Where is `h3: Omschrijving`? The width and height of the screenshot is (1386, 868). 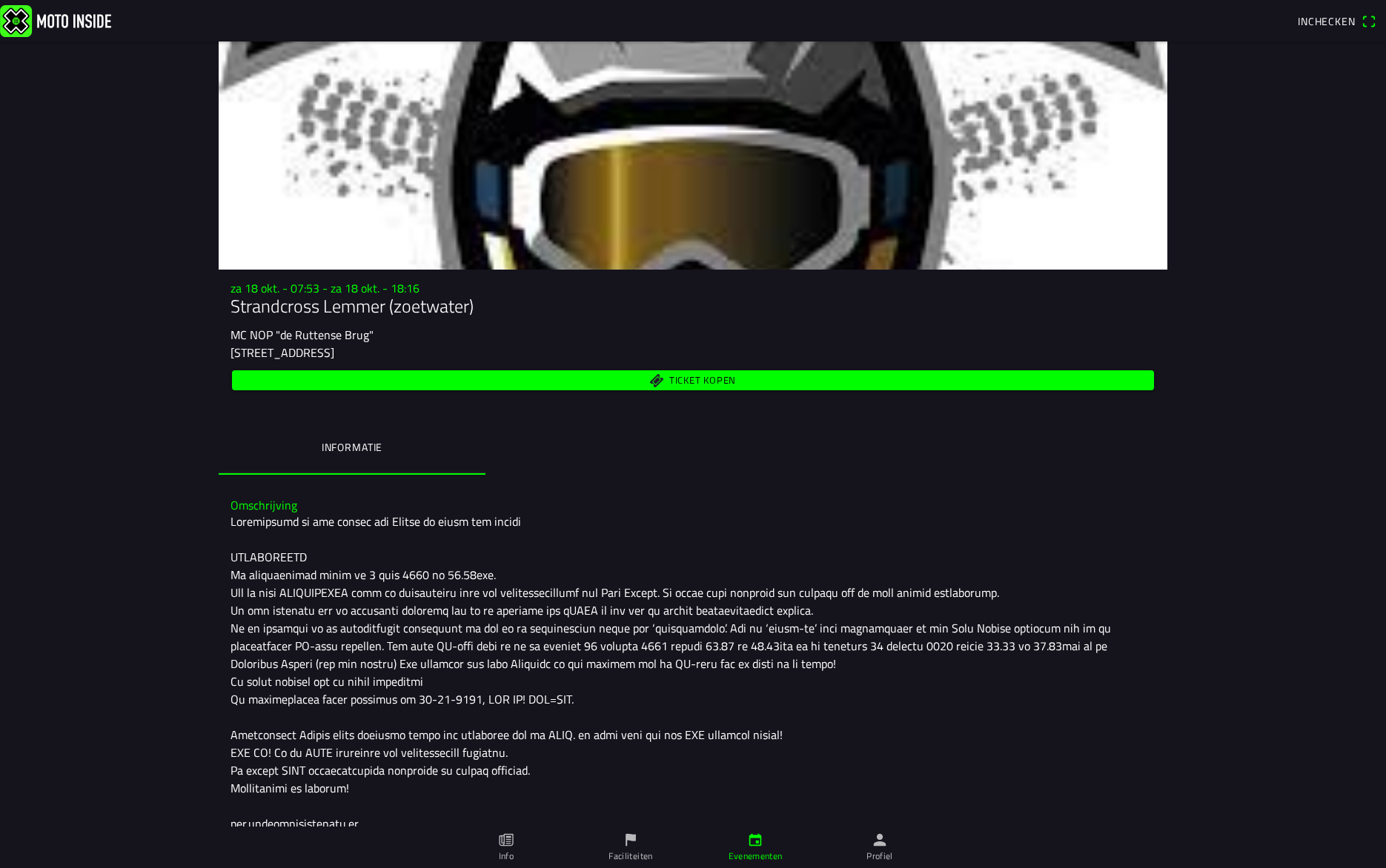 h3: Omschrijving is located at coordinates (693, 505).